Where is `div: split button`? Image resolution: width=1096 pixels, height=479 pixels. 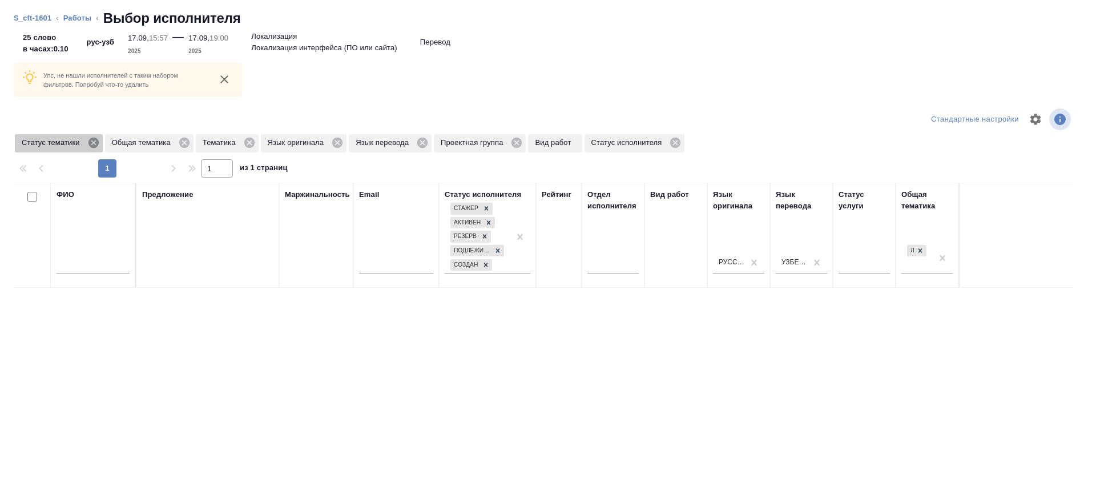 div: split button is located at coordinates (975, 119).